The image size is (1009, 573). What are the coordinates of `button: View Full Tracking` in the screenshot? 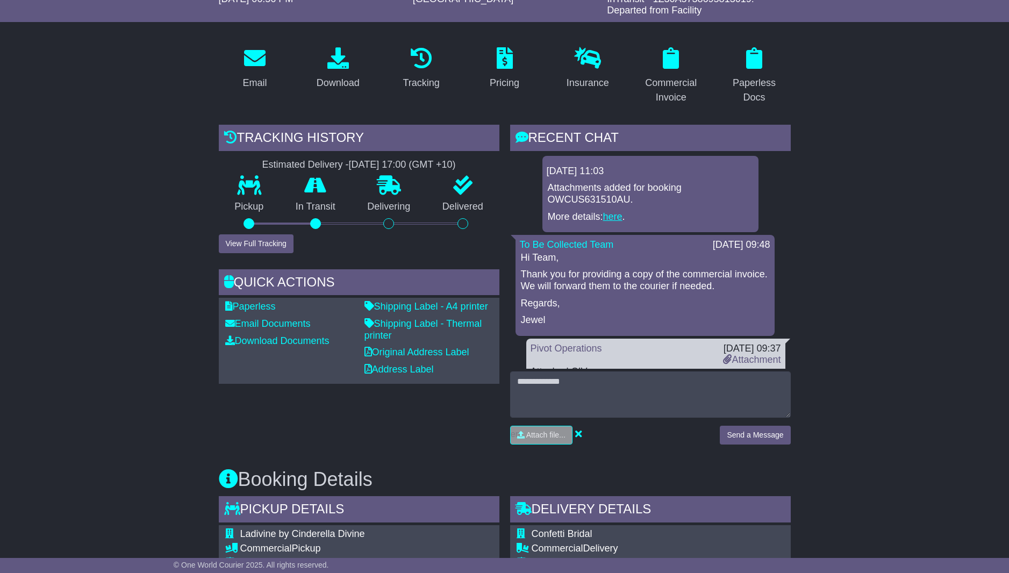 It's located at (256, 244).